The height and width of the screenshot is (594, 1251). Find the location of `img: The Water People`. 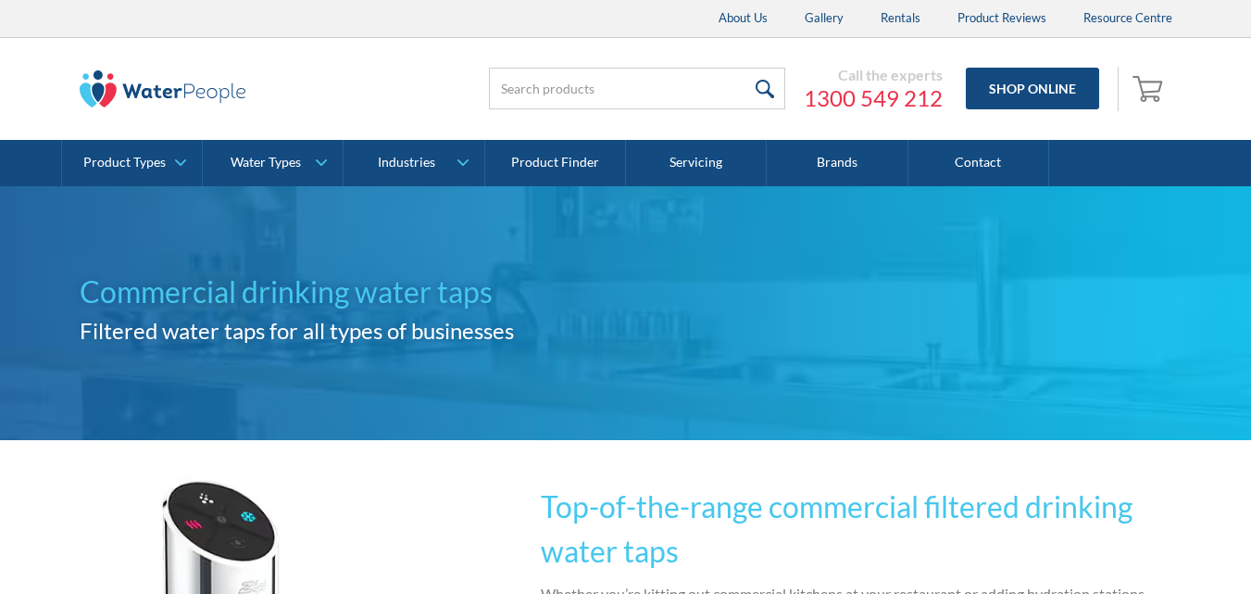

img: The Water People is located at coordinates (163, 89).